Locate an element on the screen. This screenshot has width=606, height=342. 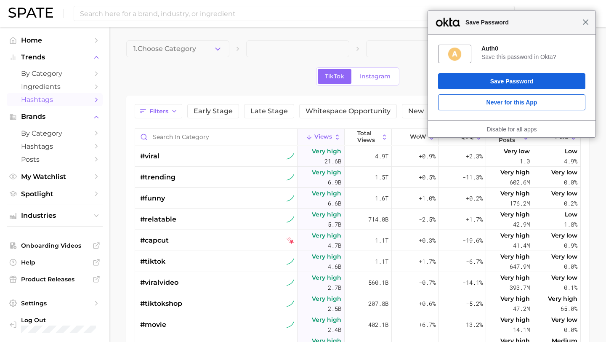
input: Search in category is located at coordinates (216, 137).